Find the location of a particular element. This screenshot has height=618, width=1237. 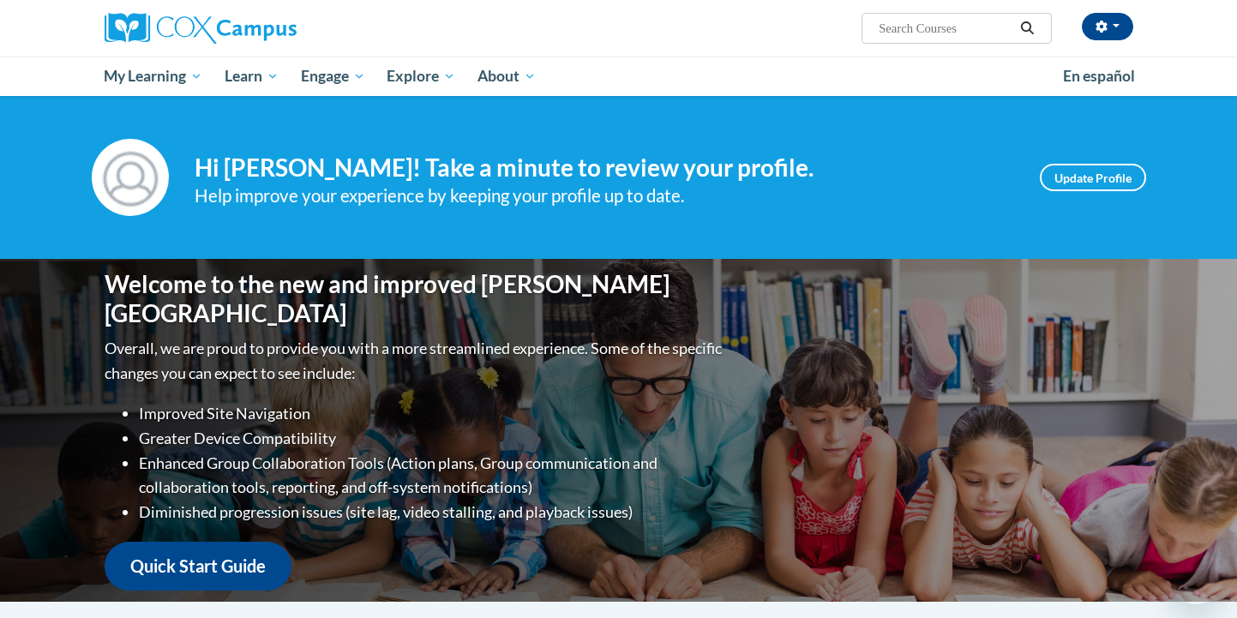

img: Cox Campus is located at coordinates (201, 28).